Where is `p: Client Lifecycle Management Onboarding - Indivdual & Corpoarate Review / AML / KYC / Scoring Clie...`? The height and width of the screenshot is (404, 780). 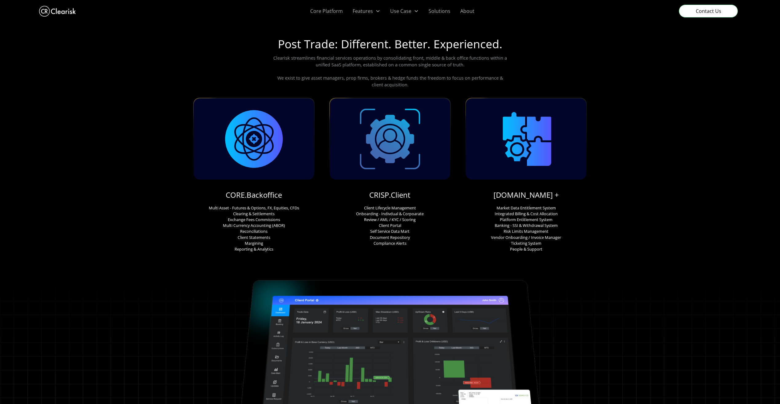 p: Client Lifecycle Management Onboarding - Indivdual & Corpoarate Review / AML / KYC / Scoring Clie... is located at coordinates (390, 226).